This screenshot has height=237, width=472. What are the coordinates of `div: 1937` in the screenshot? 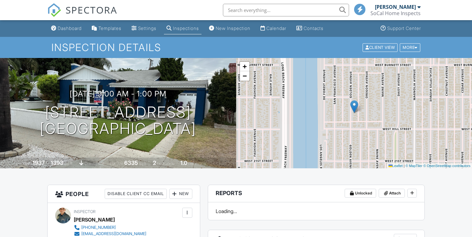 It's located at (38, 163).